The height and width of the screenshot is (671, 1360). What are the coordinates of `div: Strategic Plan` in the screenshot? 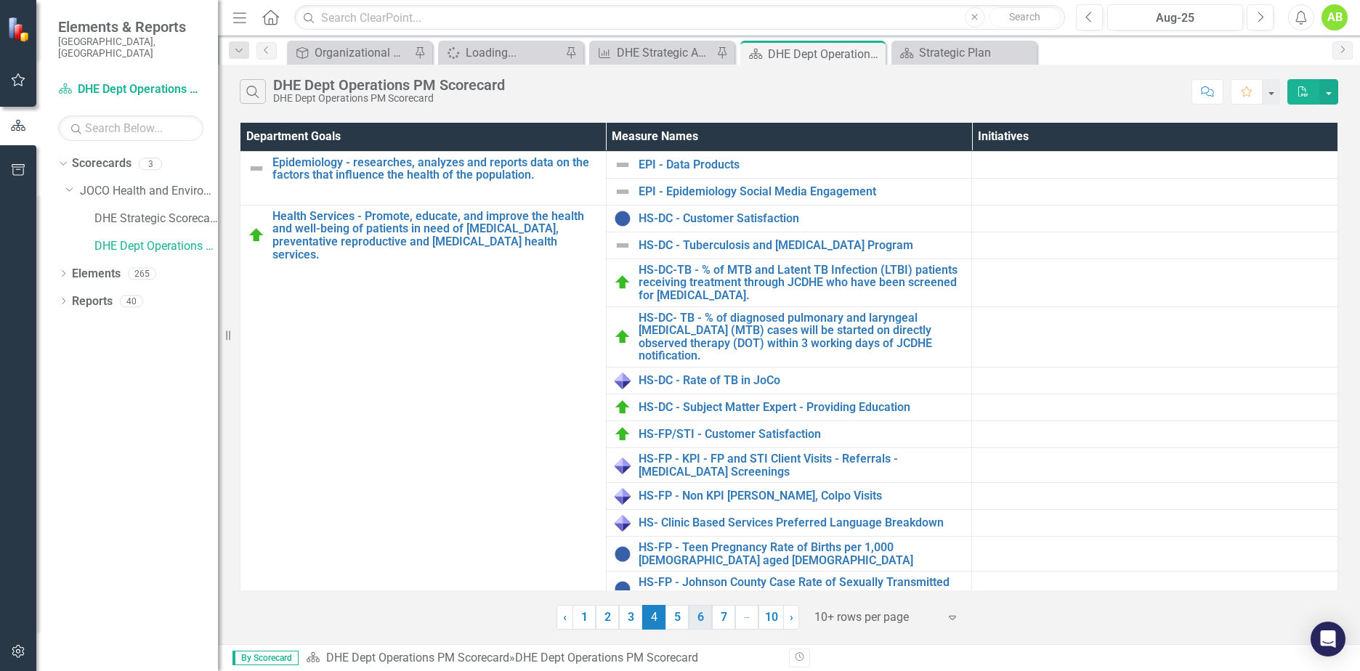 It's located at (976, 52).